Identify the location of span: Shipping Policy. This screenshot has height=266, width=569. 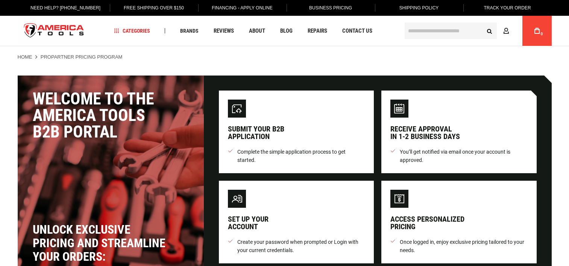
(419, 8).